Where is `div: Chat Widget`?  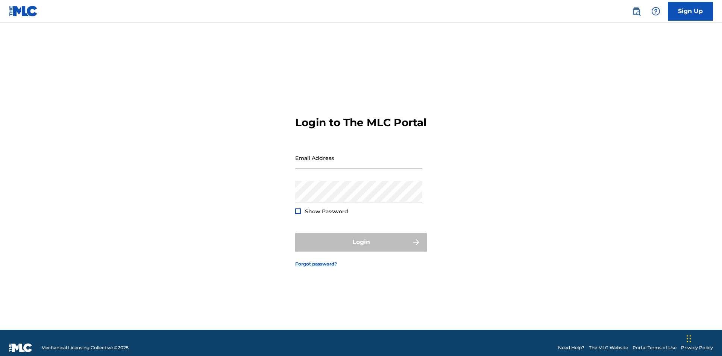
div: Chat Widget is located at coordinates (703, 338).